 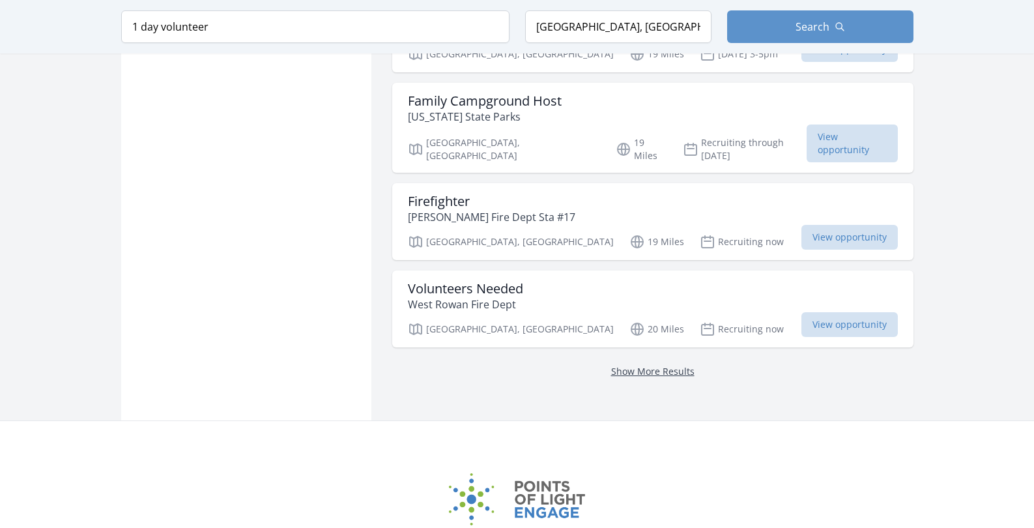 What do you see at coordinates (618, 27) in the screenshot?
I see `input: Location` at bounding box center [618, 27].